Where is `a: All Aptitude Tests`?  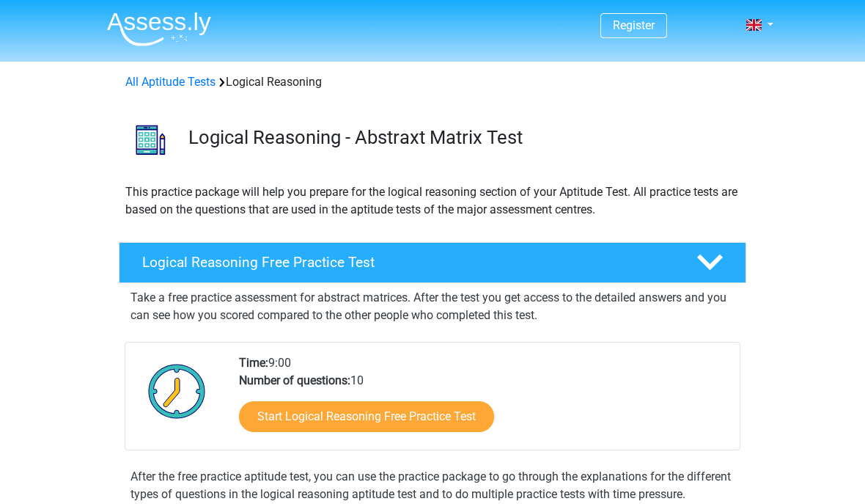
a: All Aptitude Tests is located at coordinates (170, 81).